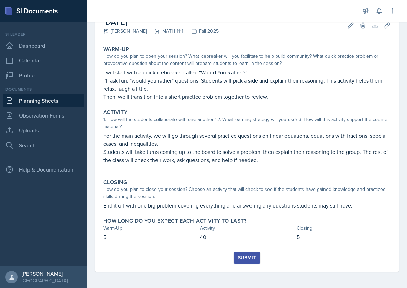 The height and width of the screenshot is (288, 407). What do you see at coordinates (43, 34) in the screenshot?
I see `div: Si leader` at bounding box center [43, 34].